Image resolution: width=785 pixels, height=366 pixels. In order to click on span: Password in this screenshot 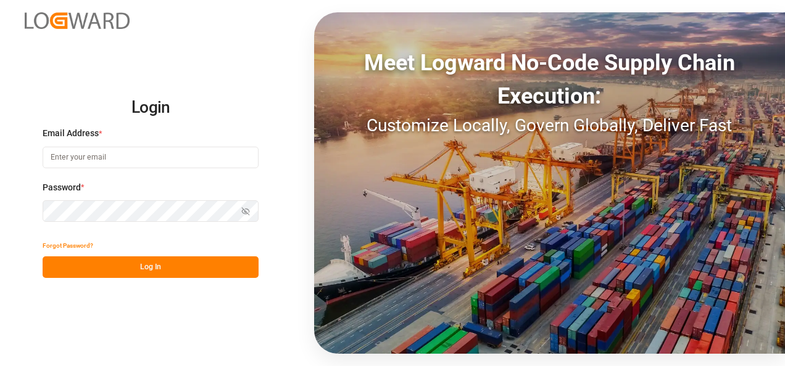, I will do `click(62, 188)`.